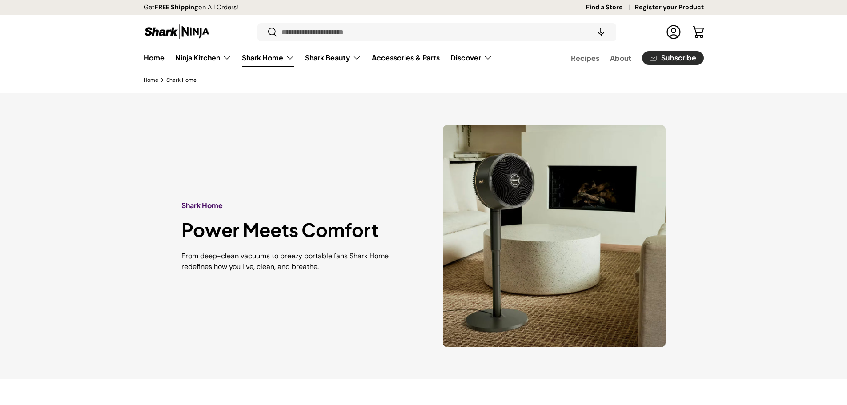  Describe the element at coordinates (298, 205) in the screenshot. I see `p: Shark Home` at that location.